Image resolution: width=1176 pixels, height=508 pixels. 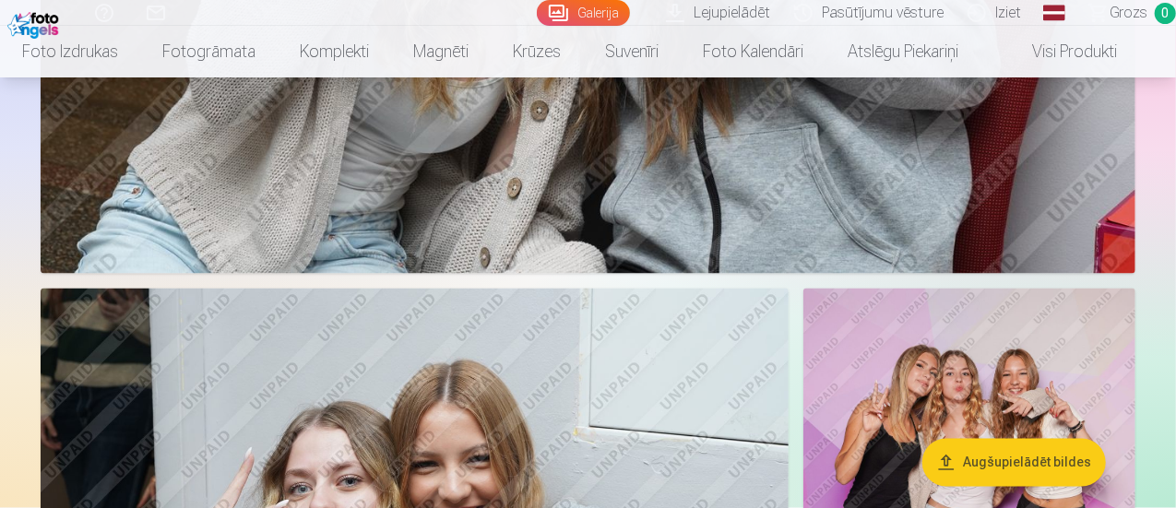 I want to click on a: Krūzes, so click(x=537, y=52).